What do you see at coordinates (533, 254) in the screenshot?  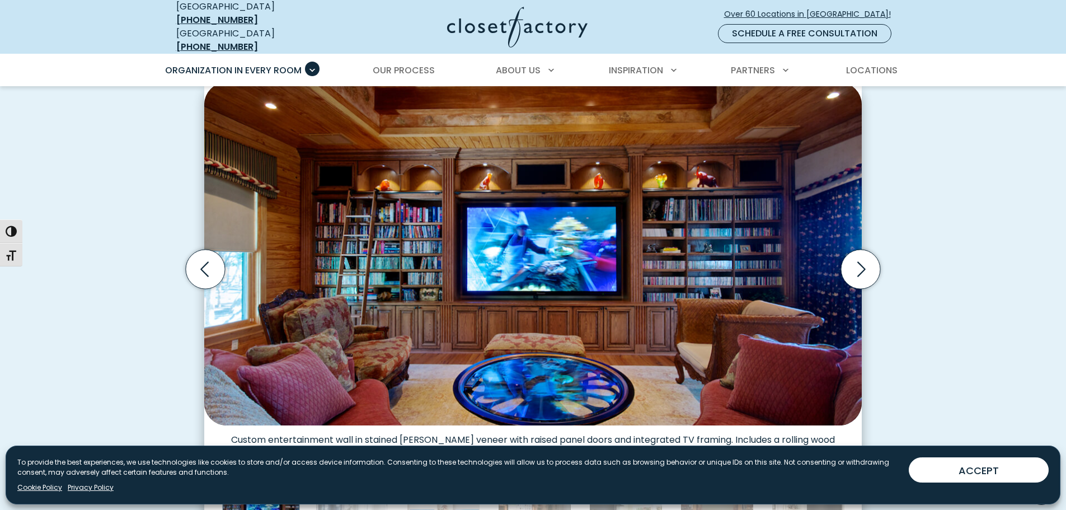 I see `img: Custom entertainment and media center with book shelves for movies and LED lighting` at bounding box center [533, 254].